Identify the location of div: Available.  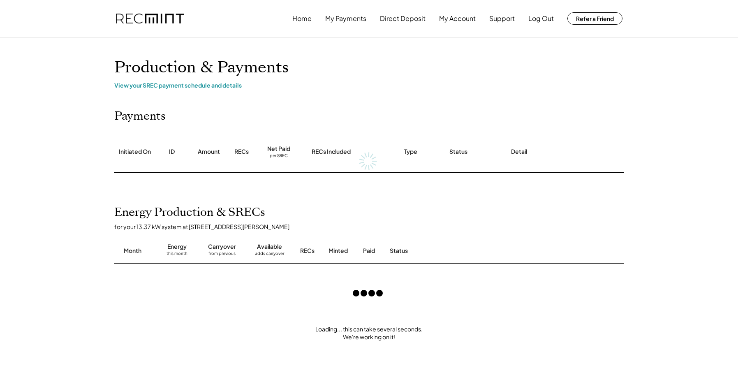
(269, 247).